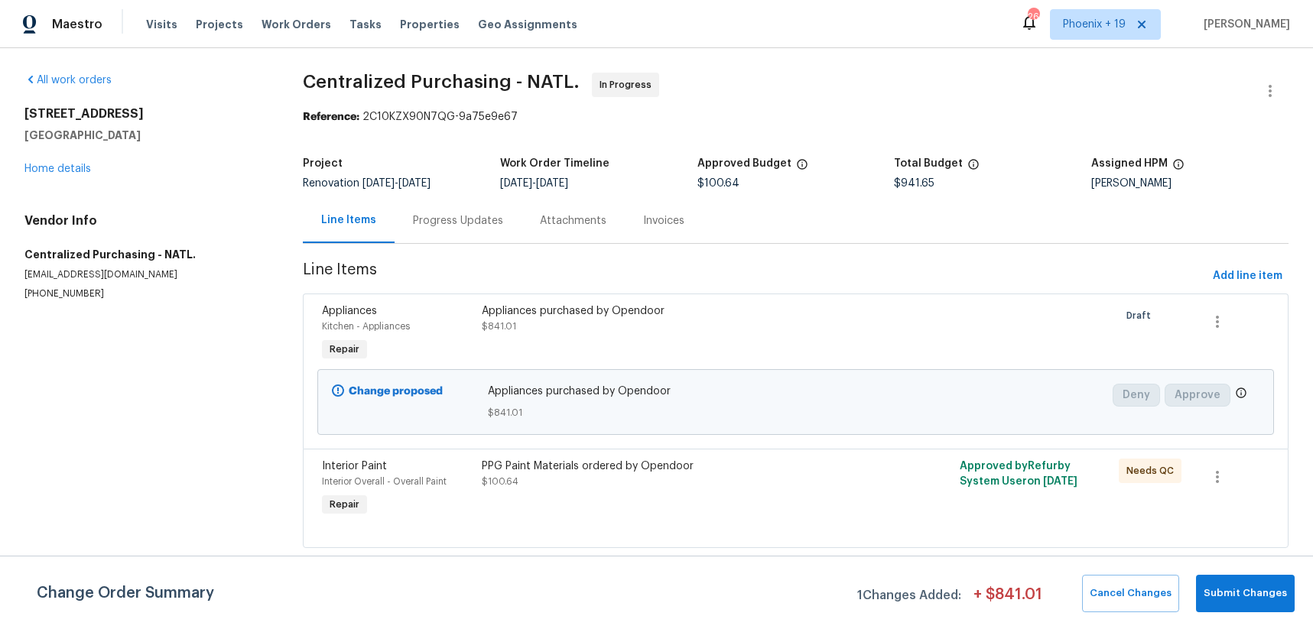  I want to click on div: Attachments, so click(573, 221).